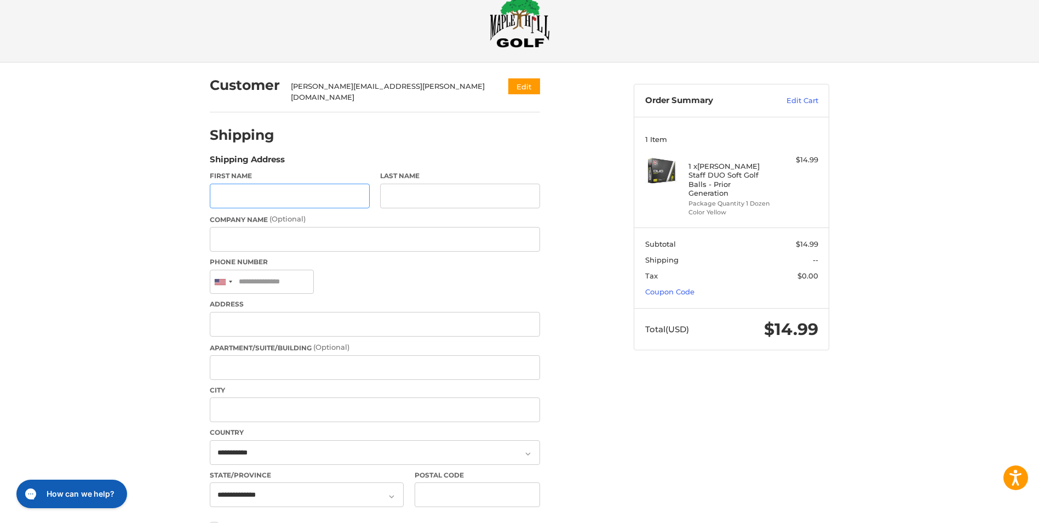  Describe the element at coordinates (375, 262) in the screenshot. I see `label: Phone Number` at that location.